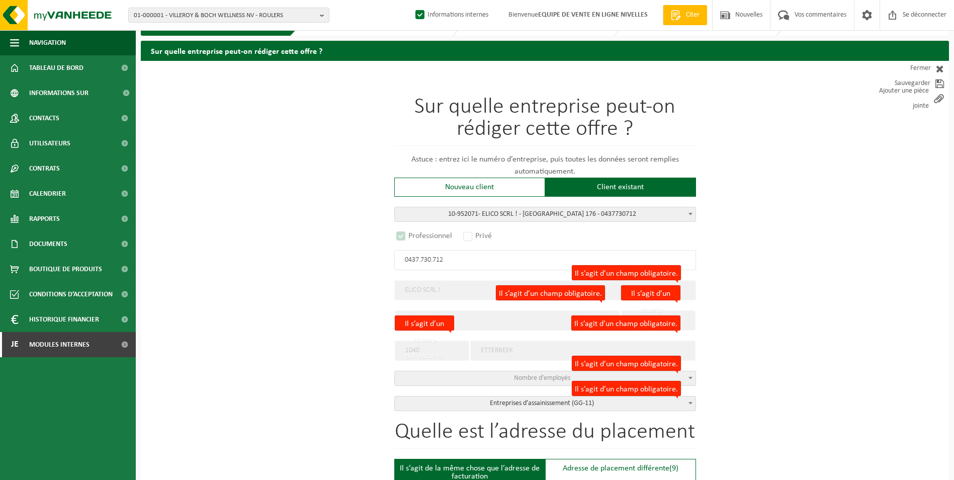 The image size is (954, 480). I want to click on span: Contacts, so click(44, 118).